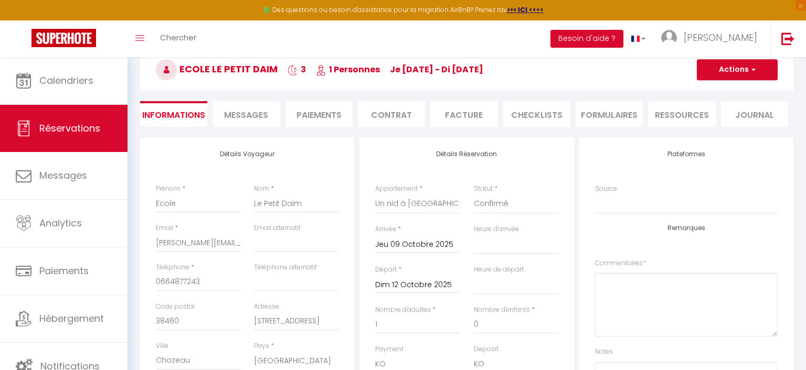 The image size is (806, 370). I want to click on label: Heure de départ, so click(498, 270).